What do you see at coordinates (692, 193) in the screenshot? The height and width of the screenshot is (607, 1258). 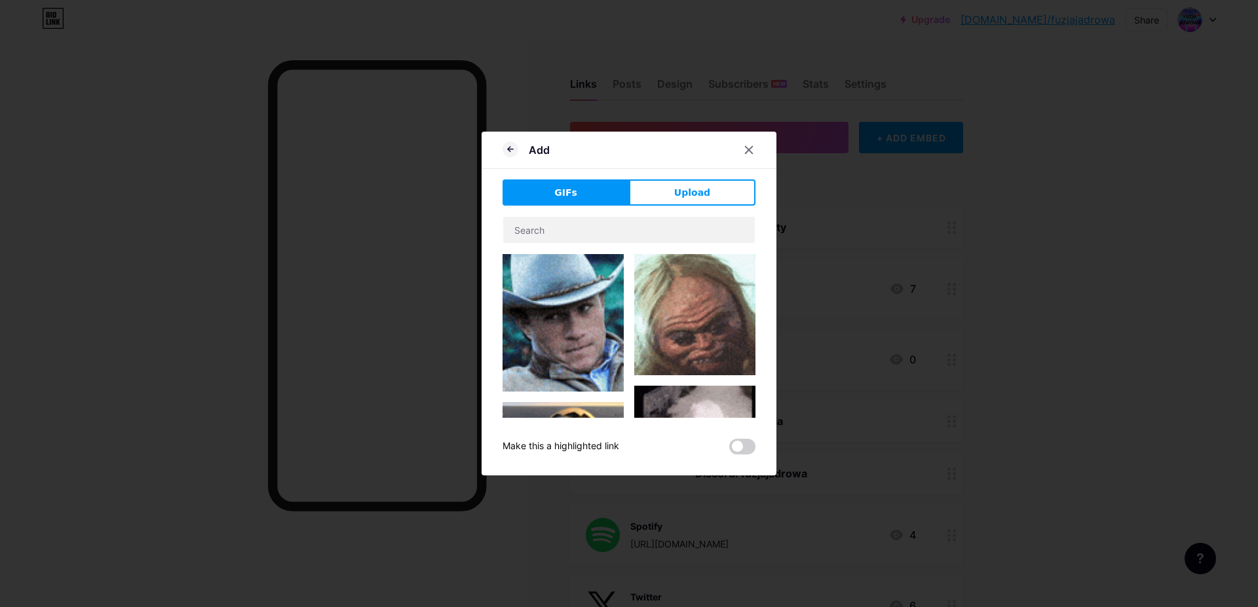 I see `span: Upload` at bounding box center [692, 193].